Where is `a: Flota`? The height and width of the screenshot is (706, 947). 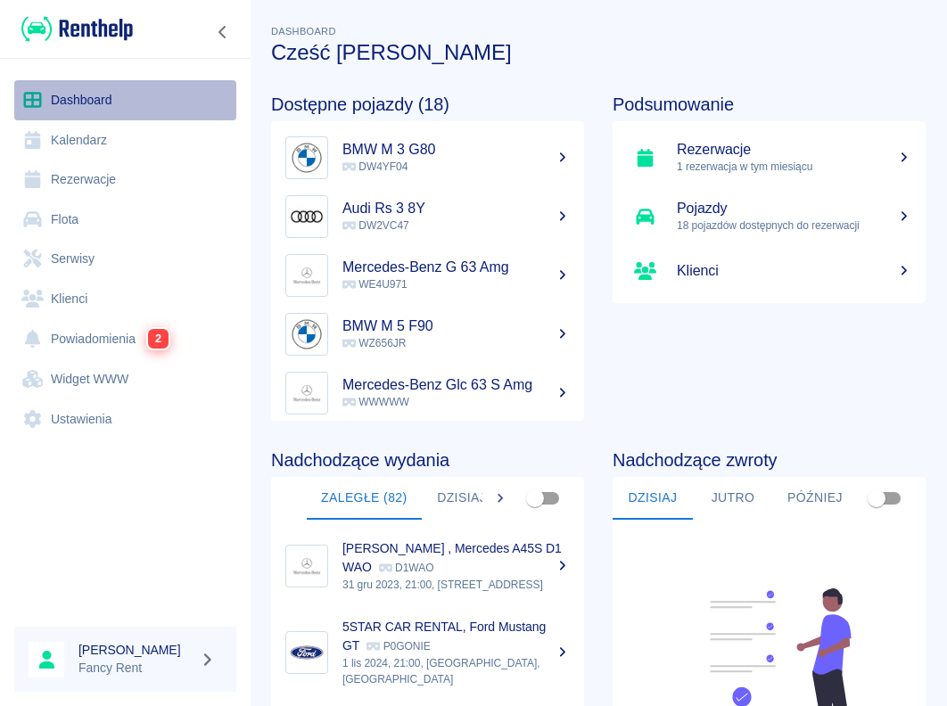 a: Flota is located at coordinates (125, 219).